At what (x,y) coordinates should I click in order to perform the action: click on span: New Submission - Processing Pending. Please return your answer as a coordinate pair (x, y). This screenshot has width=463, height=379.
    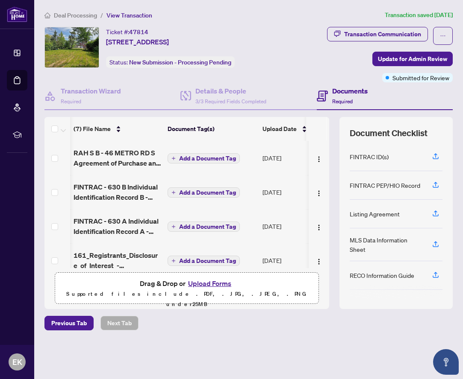
    Looking at the image, I should click on (180, 62).